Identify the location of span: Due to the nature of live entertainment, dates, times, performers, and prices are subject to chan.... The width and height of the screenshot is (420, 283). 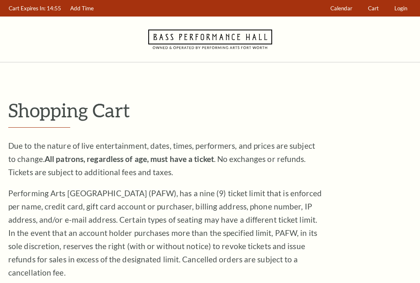
(161, 159).